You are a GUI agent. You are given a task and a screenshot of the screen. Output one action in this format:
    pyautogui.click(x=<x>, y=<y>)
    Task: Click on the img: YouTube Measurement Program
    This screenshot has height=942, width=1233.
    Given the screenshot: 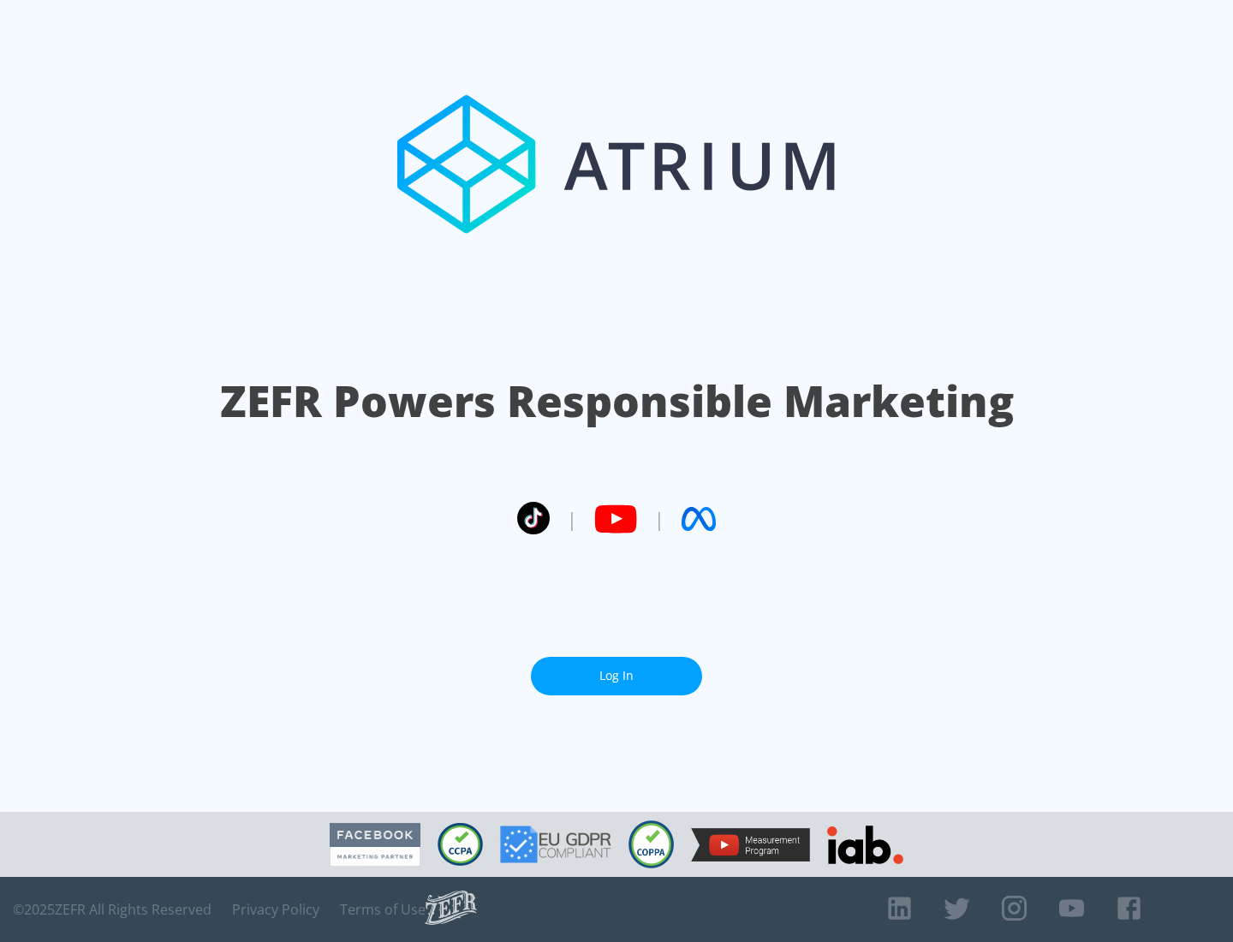 What is the action you would take?
    pyautogui.click(x=750, y=844)
    